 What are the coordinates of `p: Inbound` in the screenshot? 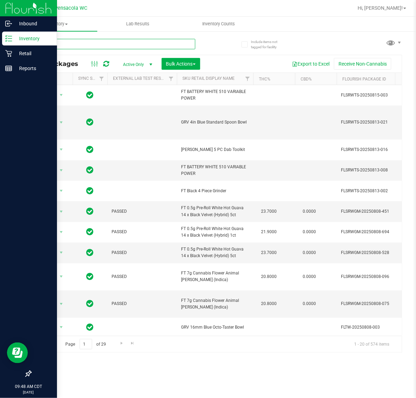 It's located at (33, 24).